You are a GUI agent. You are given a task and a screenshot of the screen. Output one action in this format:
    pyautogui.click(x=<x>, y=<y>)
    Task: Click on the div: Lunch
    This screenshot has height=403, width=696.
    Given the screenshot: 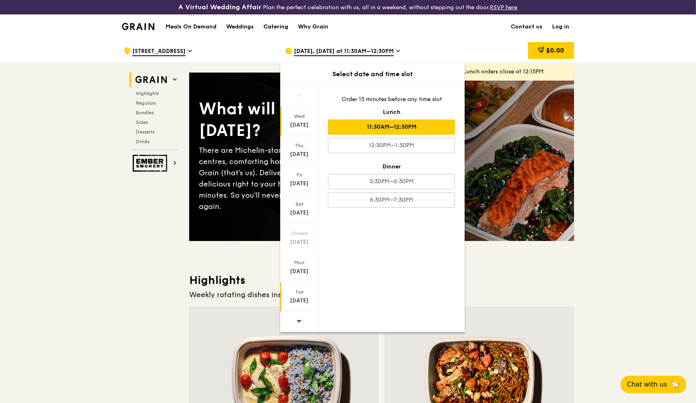 What is the action you would take?
    pyautogui.click(x=391, y=112)
    